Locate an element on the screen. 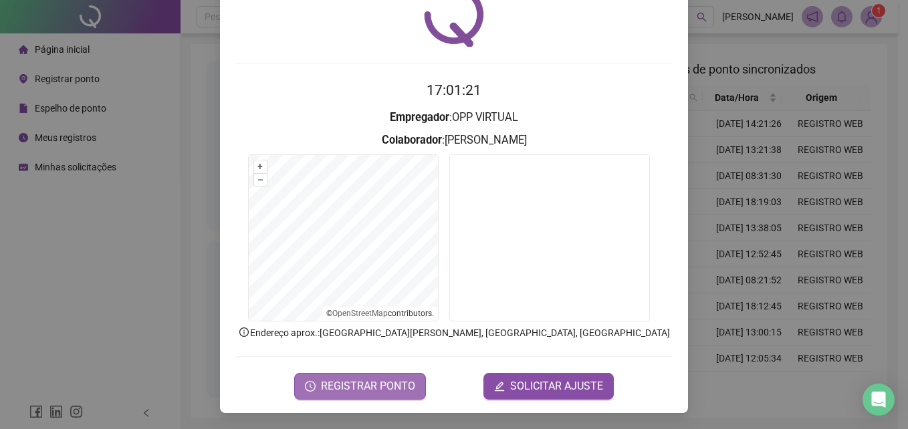 This screenshot has height=429, width=908. strong: Colaborador is located at coordinates (412, 140).